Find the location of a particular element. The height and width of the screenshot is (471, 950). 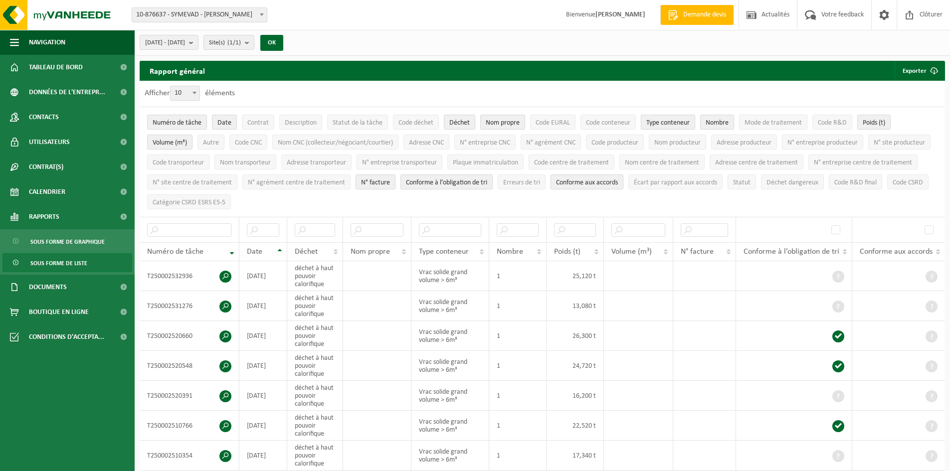

span: Demande devis is located at coordinates (704, 15).